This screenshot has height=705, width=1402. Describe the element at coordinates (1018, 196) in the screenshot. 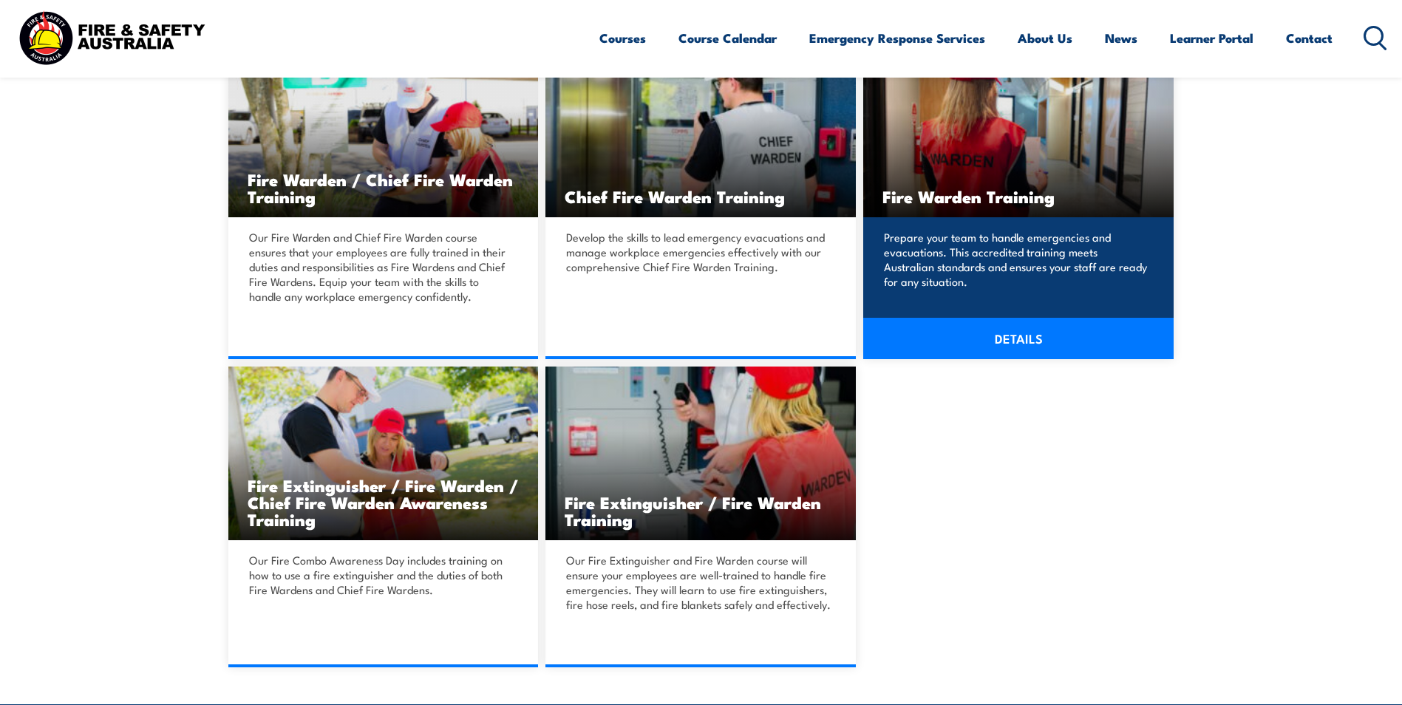

I see `h3: Fire Warden Training` at that location.